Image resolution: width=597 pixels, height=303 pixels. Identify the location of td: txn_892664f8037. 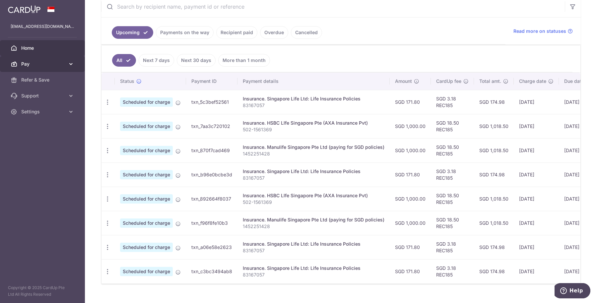
(212, 199).